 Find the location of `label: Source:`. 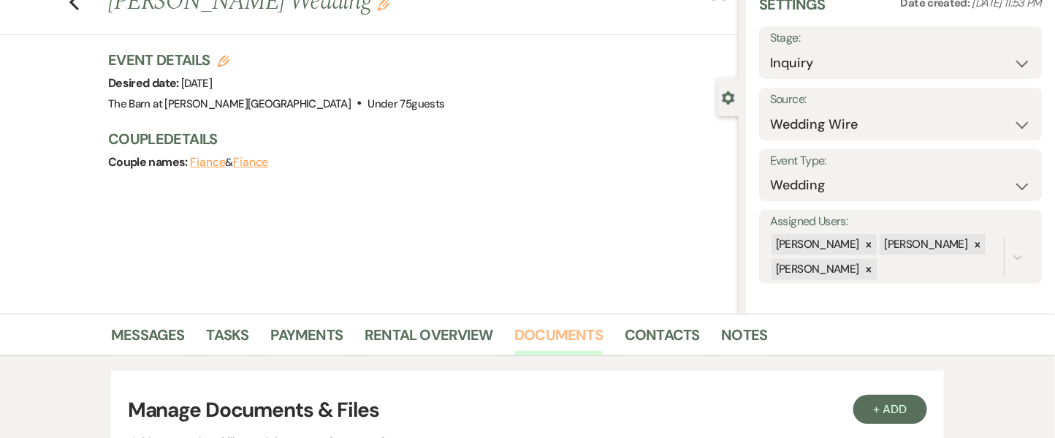

label: Source: is located at coordinates (900, 99).